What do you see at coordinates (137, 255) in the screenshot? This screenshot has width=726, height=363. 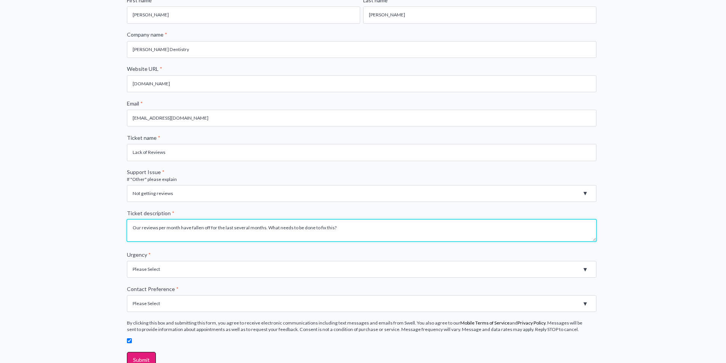 I see `span: Urgency` at bounding box center [137, 255].